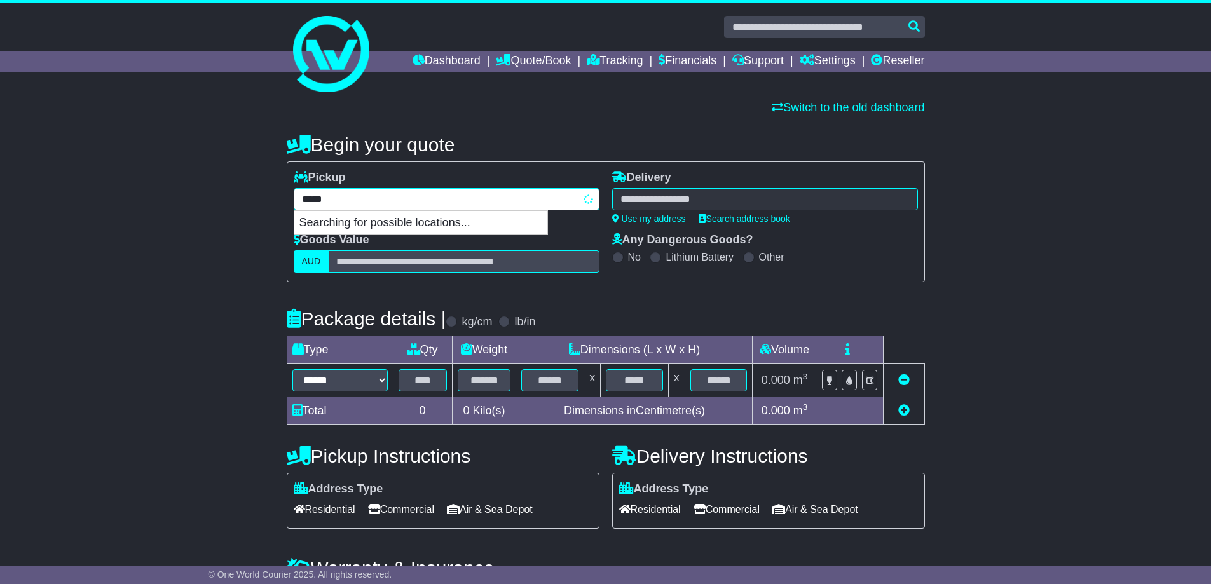 Image resolution: width=1211 pixels, height=584 pixels. I want to click on a: Tracking, so click(615, 62).